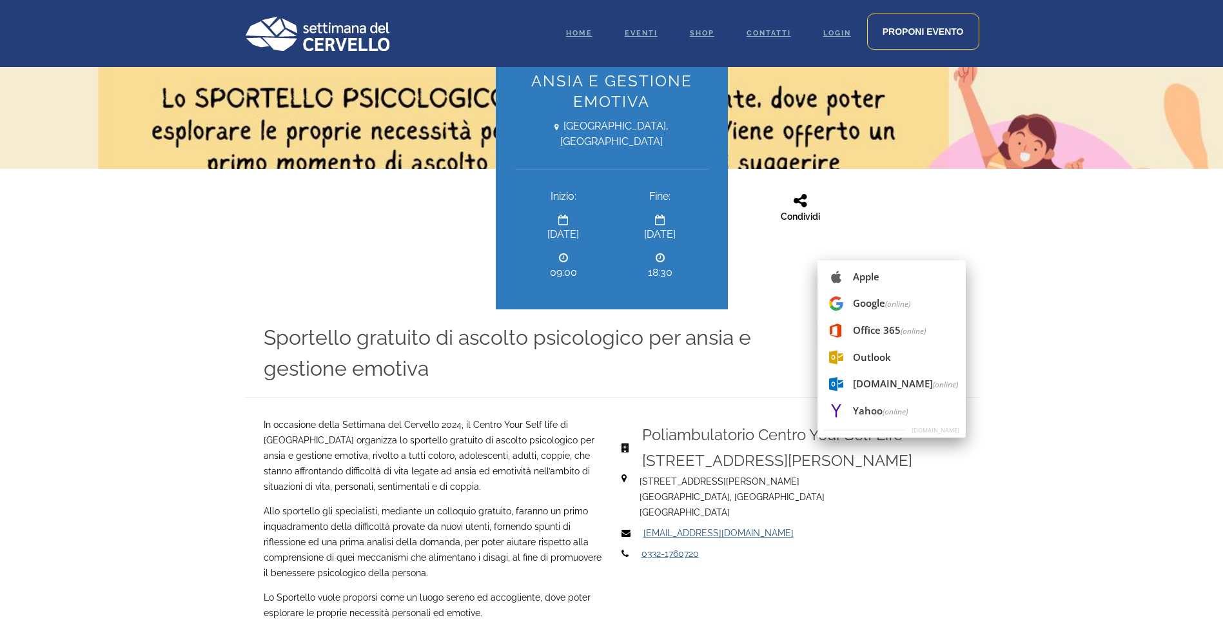 The width and height of the screenshot is (1223, 620). What do you see at coordinates (317, 34) in the screenshot?
I see `img: Logo` at bounding box center [317, 34].